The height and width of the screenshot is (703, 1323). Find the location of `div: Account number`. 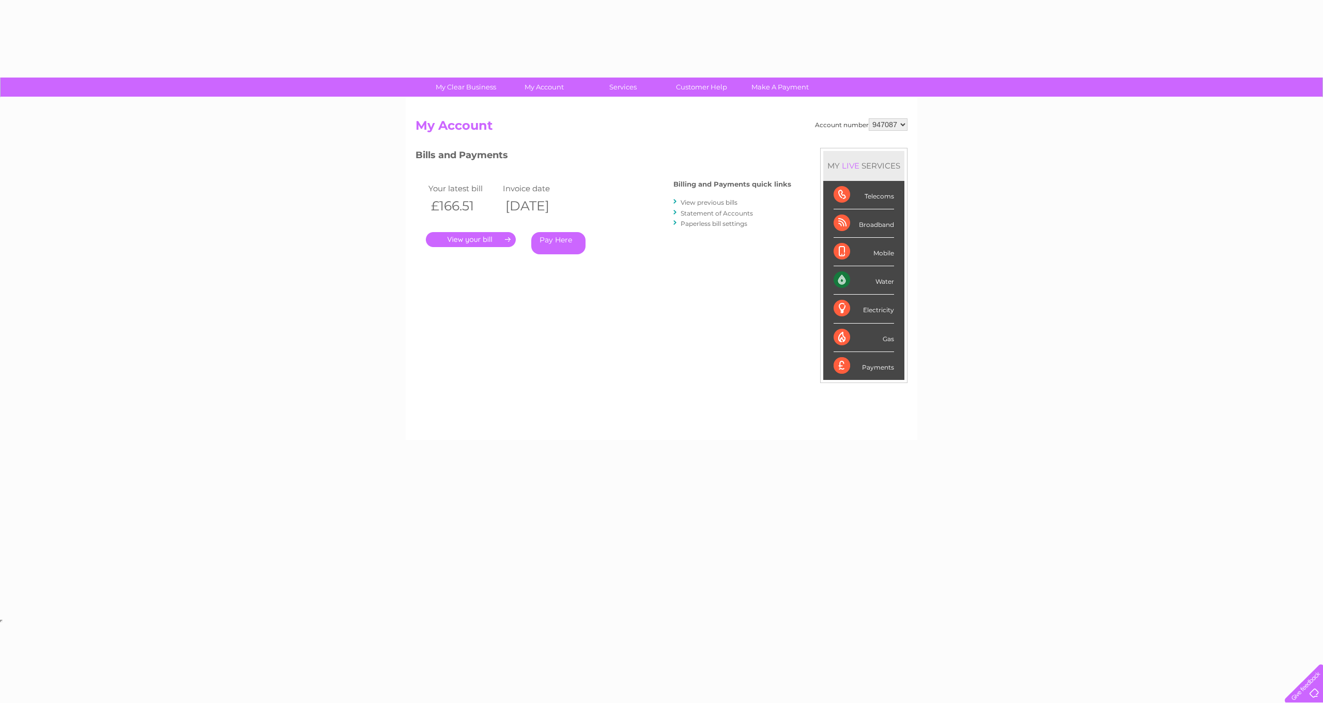

div: Account number is located at coordinates (861, 125).